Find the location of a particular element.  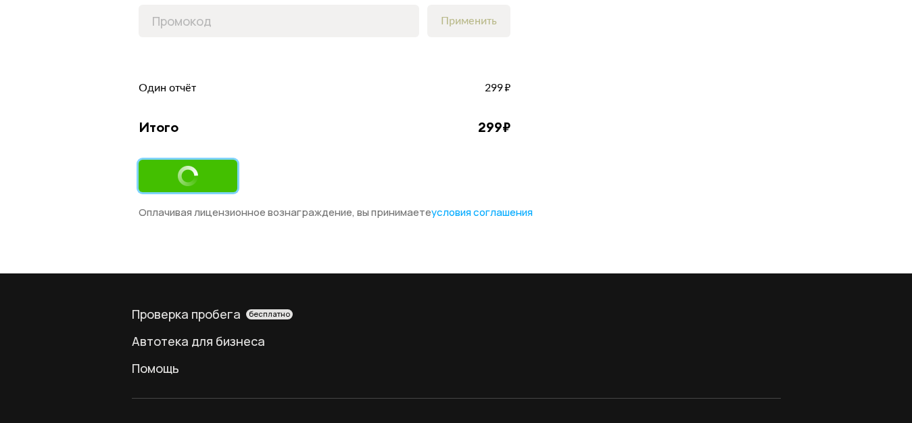

span: 299 ₽ is located at coordinates (498, 88).